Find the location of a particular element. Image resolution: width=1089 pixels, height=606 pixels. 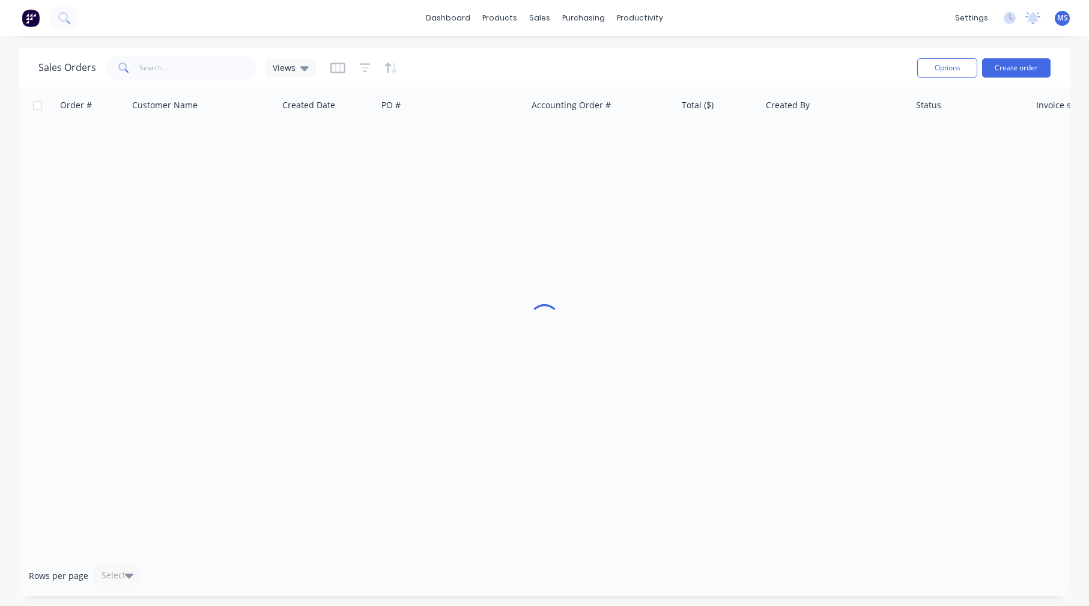

div: Accounting Order # is located at coordinates (571, 105).